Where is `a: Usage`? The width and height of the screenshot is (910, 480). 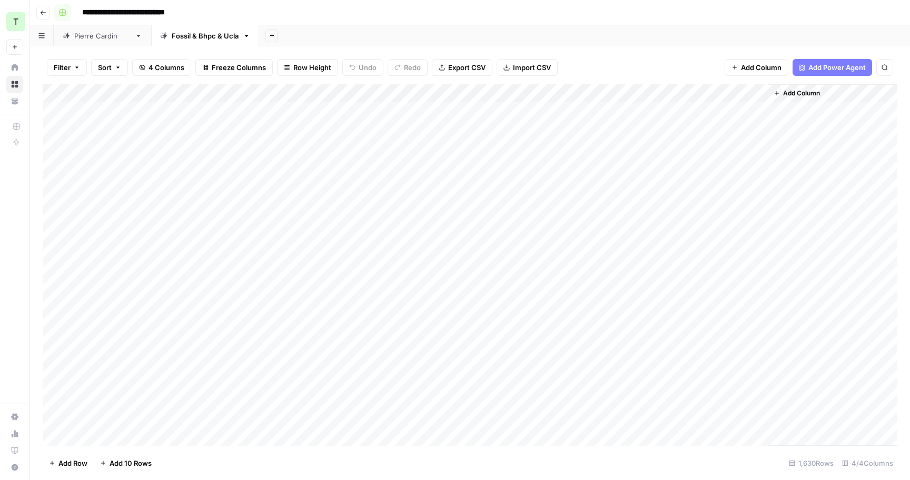
a: Usage is located at coordinates (15, 434).